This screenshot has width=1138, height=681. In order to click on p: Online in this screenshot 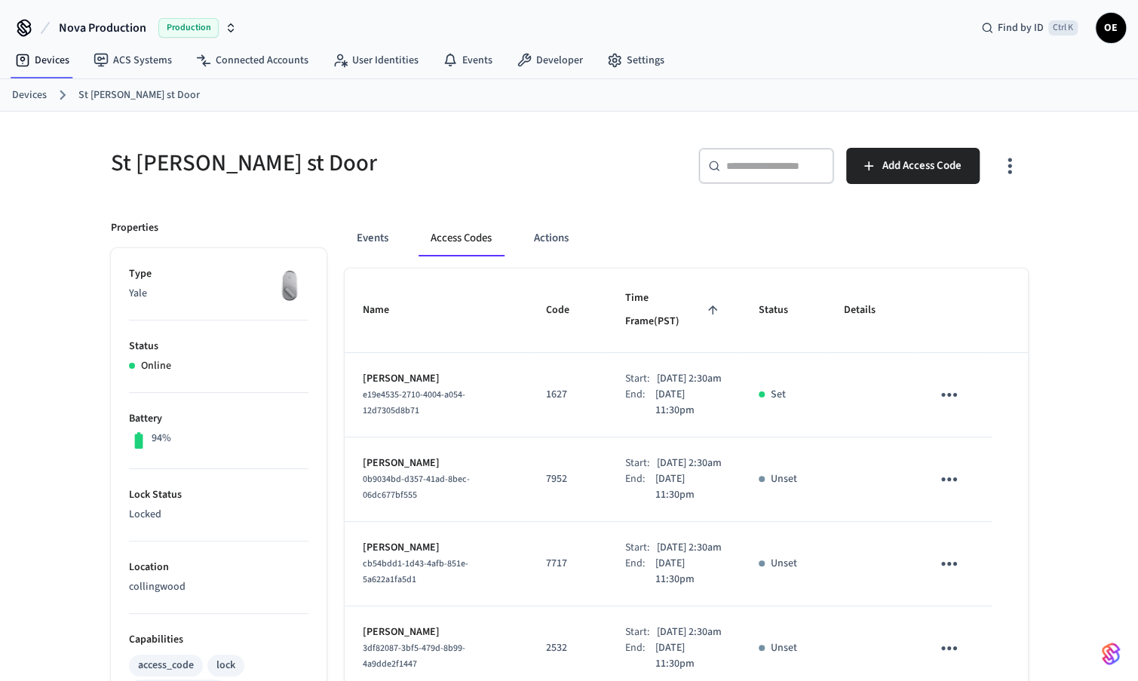, I will do `click(156, 366)`.